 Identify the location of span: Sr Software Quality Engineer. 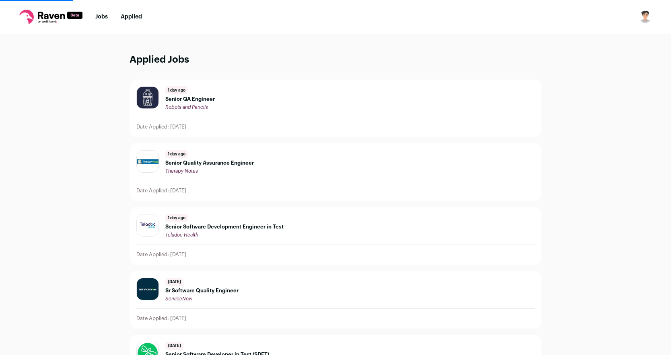
(202, 291).